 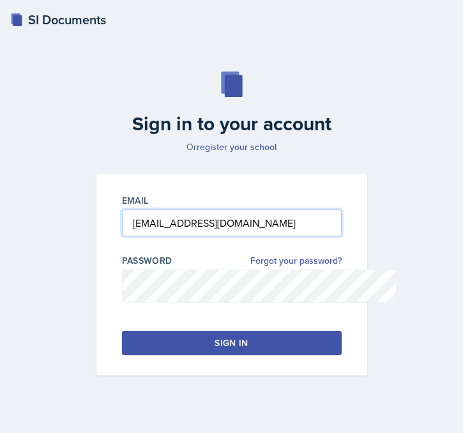 What do you see at coordinates (135, 201) in the screenshot?
I see `label: Email` at bounding box center [135, 201].